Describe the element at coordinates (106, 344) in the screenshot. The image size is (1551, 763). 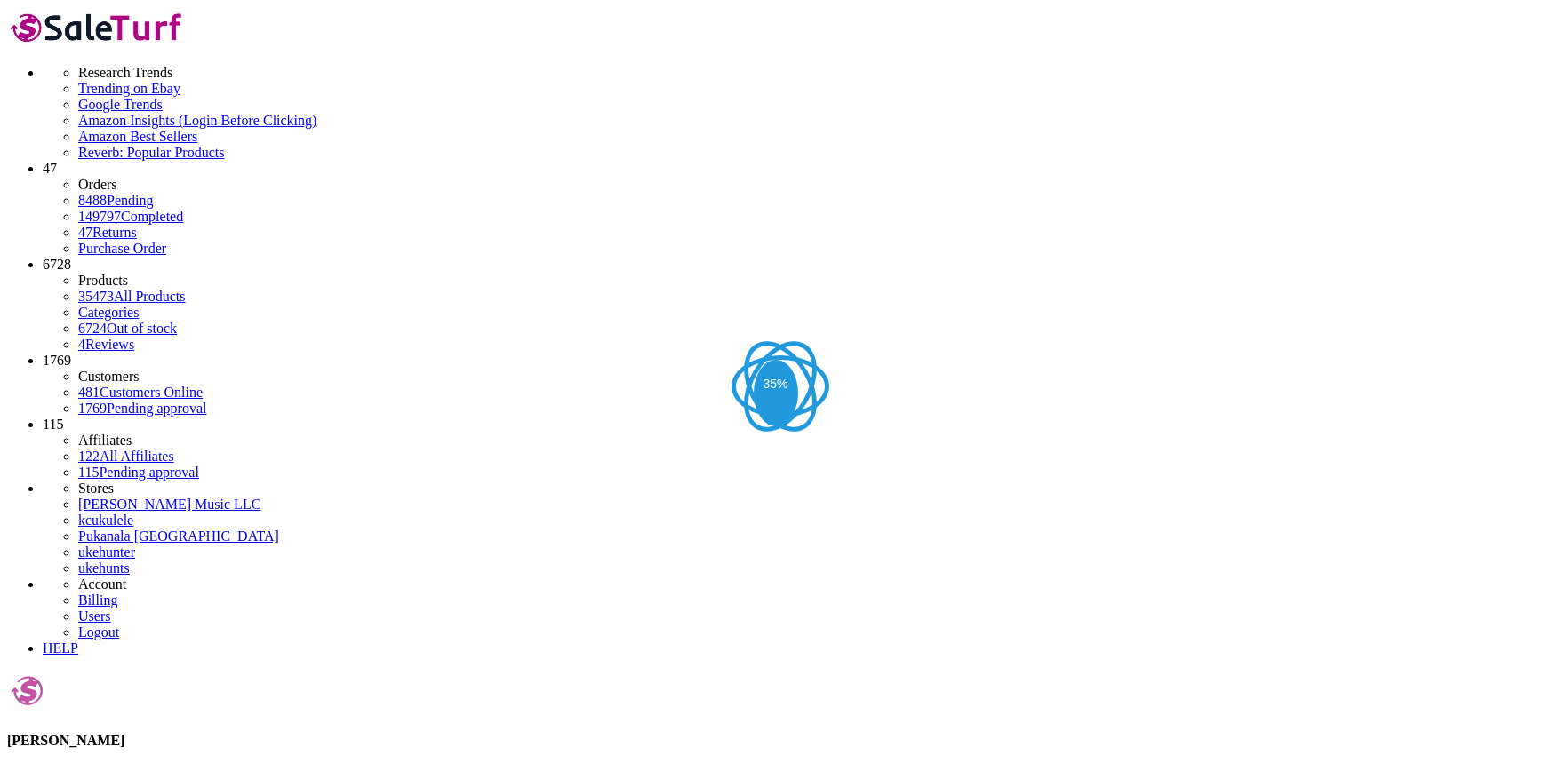
I see `a: 4Reviews` at that location.